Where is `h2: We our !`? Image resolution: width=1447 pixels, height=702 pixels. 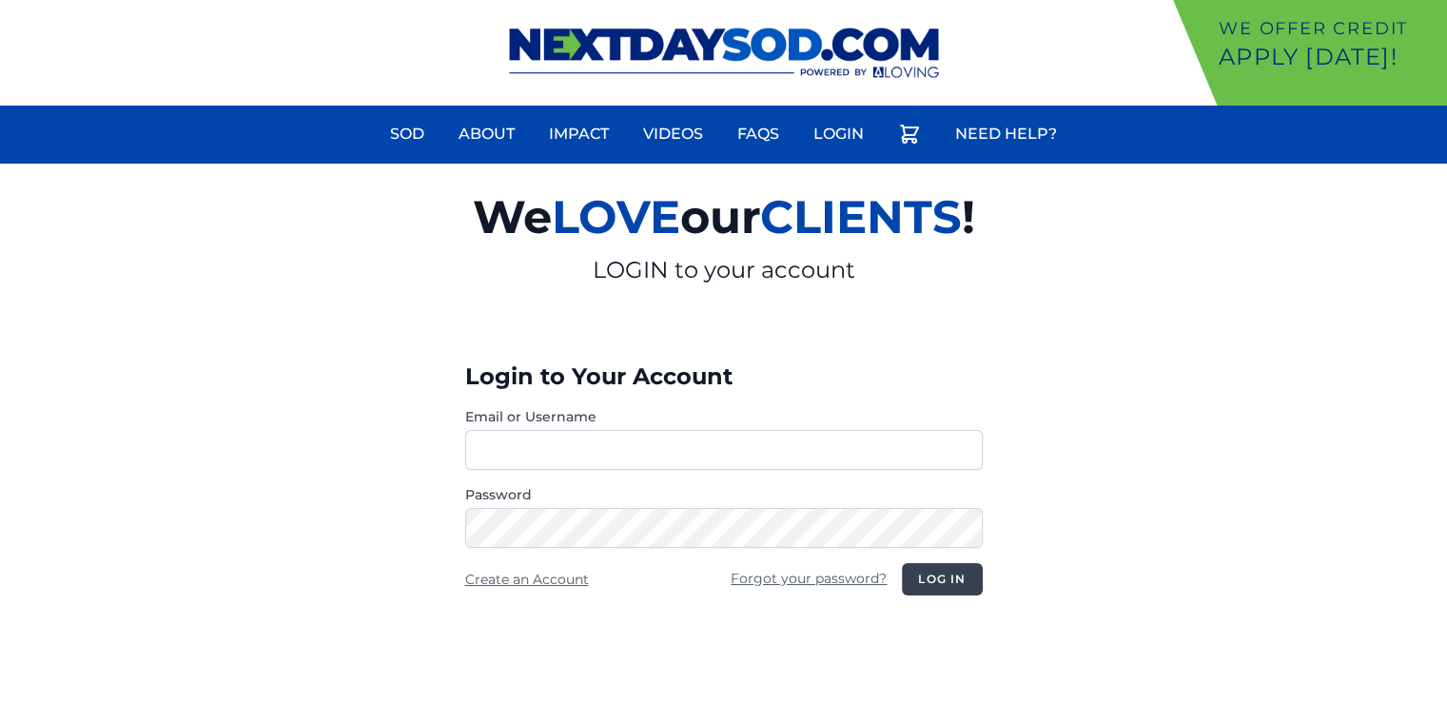
h2: We our ! is located at coordinates (724, 217).